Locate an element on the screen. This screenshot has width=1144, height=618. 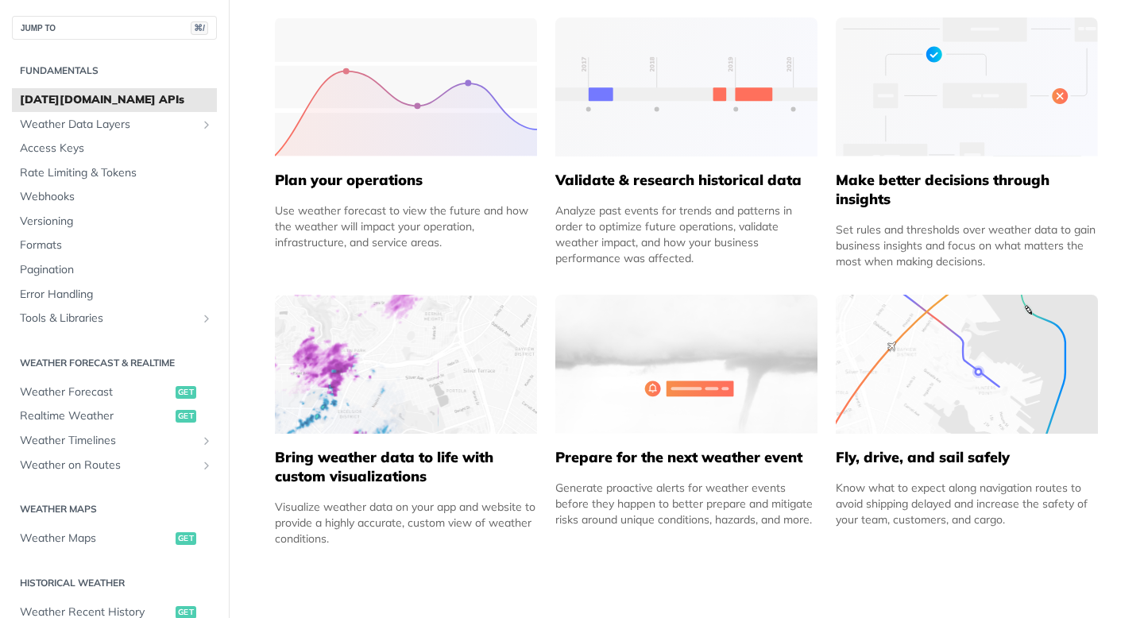
h2: Weather Forecast & realtime is located at coordinates (114, 363).